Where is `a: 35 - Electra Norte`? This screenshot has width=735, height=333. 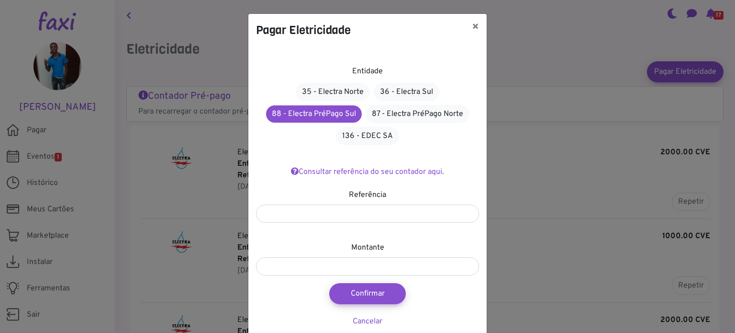 a: 35 - Electra Norte is located at coordinates (333, 92).